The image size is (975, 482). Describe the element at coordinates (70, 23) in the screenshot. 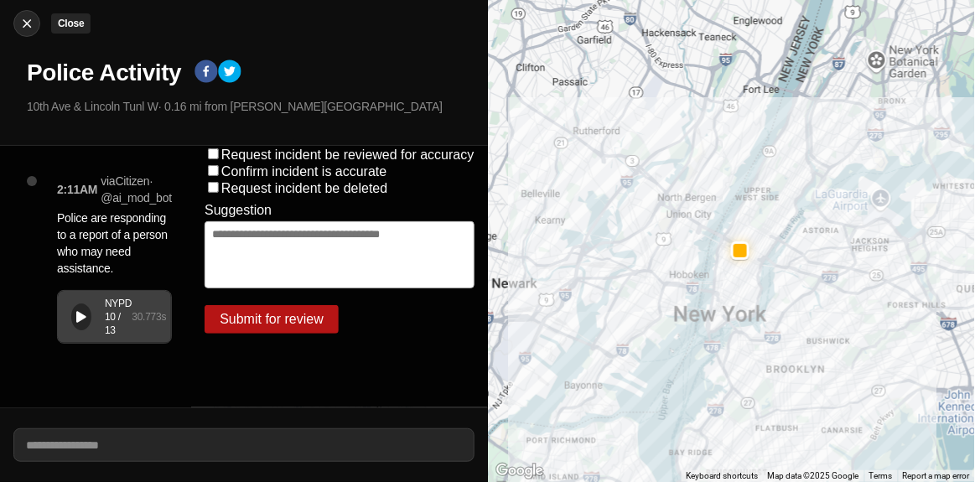

I see `small: Close` at that location.